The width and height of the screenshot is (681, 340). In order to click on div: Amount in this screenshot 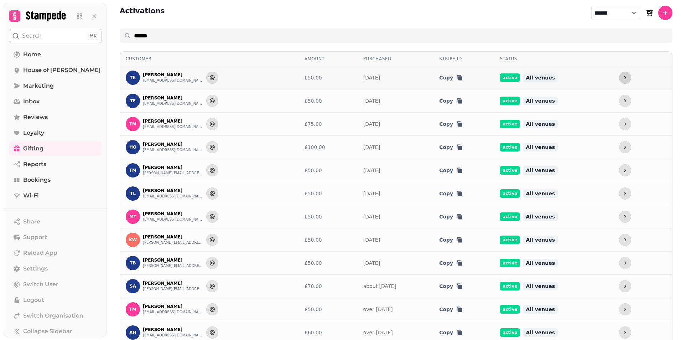, I will do `click(328, 59)`.